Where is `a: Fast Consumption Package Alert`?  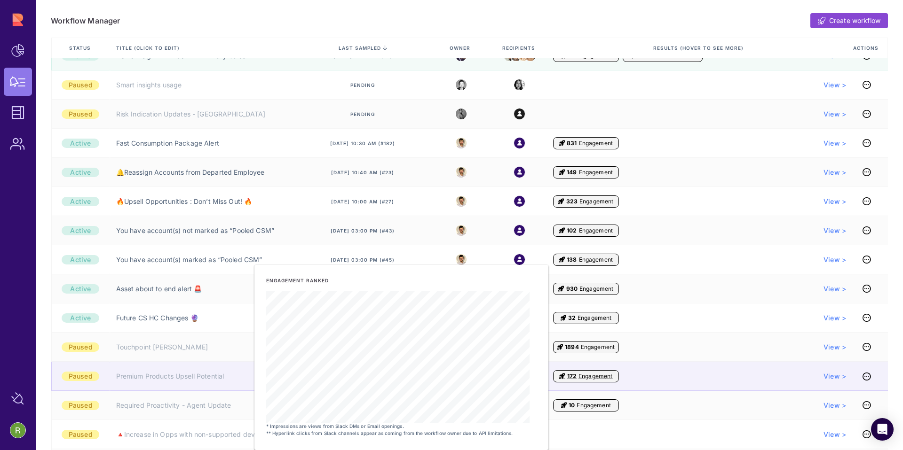
a: Fast Consumption Package Alert is located at coordinates (167, 143).